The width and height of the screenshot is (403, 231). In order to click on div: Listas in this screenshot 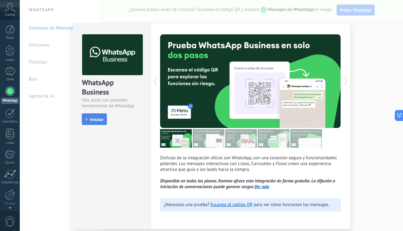, I will do `click(10, 143)`.